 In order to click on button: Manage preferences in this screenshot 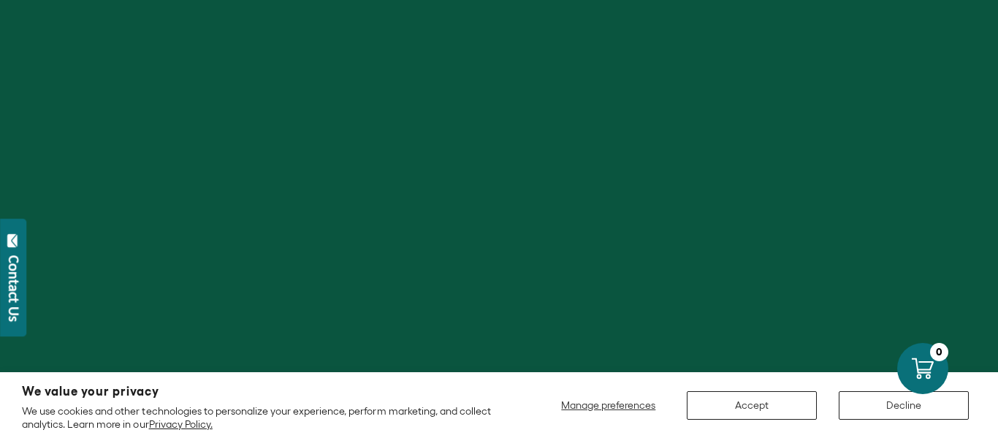, I will do `click(609, 405)`.